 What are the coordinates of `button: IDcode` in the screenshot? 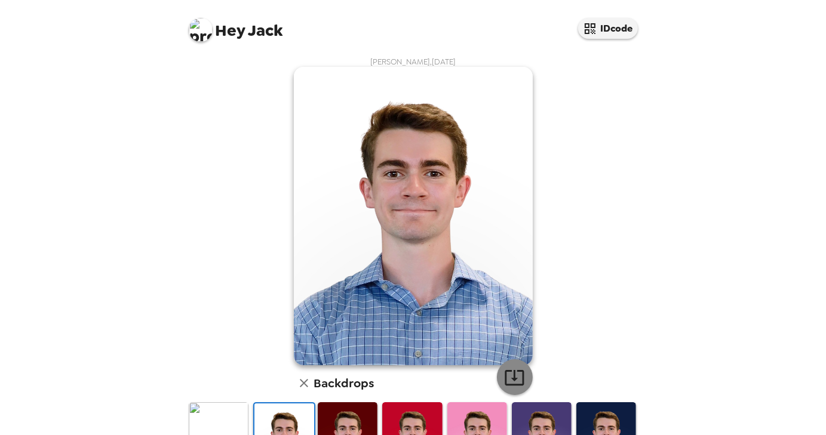 It's located at (608, 28).